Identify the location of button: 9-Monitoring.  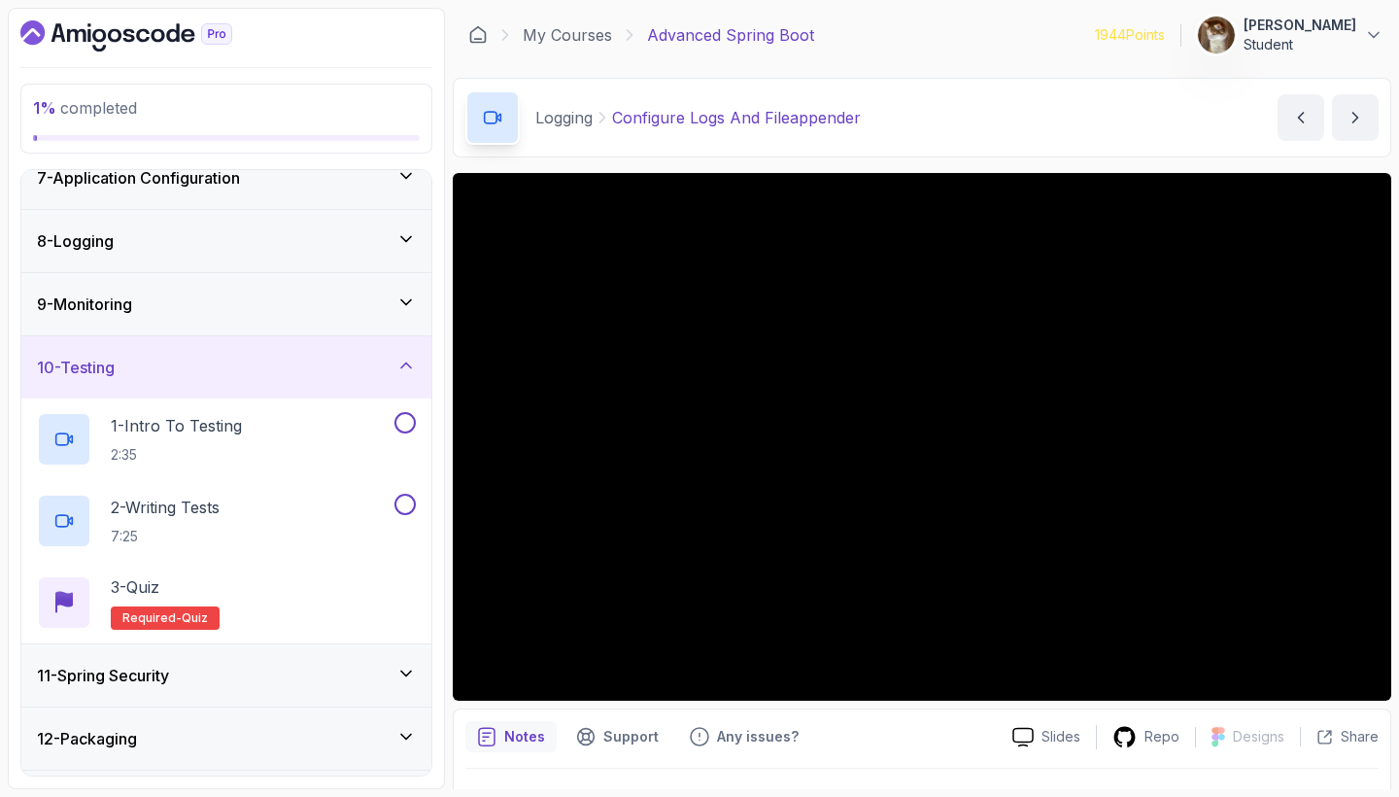
(226, 304).